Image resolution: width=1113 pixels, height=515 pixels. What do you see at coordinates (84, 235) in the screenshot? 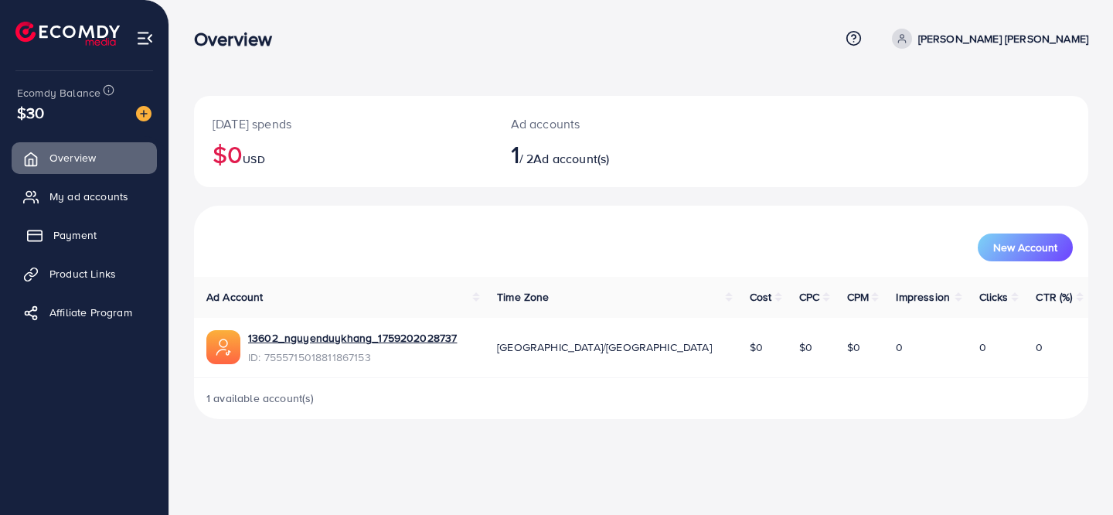
I see `a: Payment` at bounding box center [84, 235].